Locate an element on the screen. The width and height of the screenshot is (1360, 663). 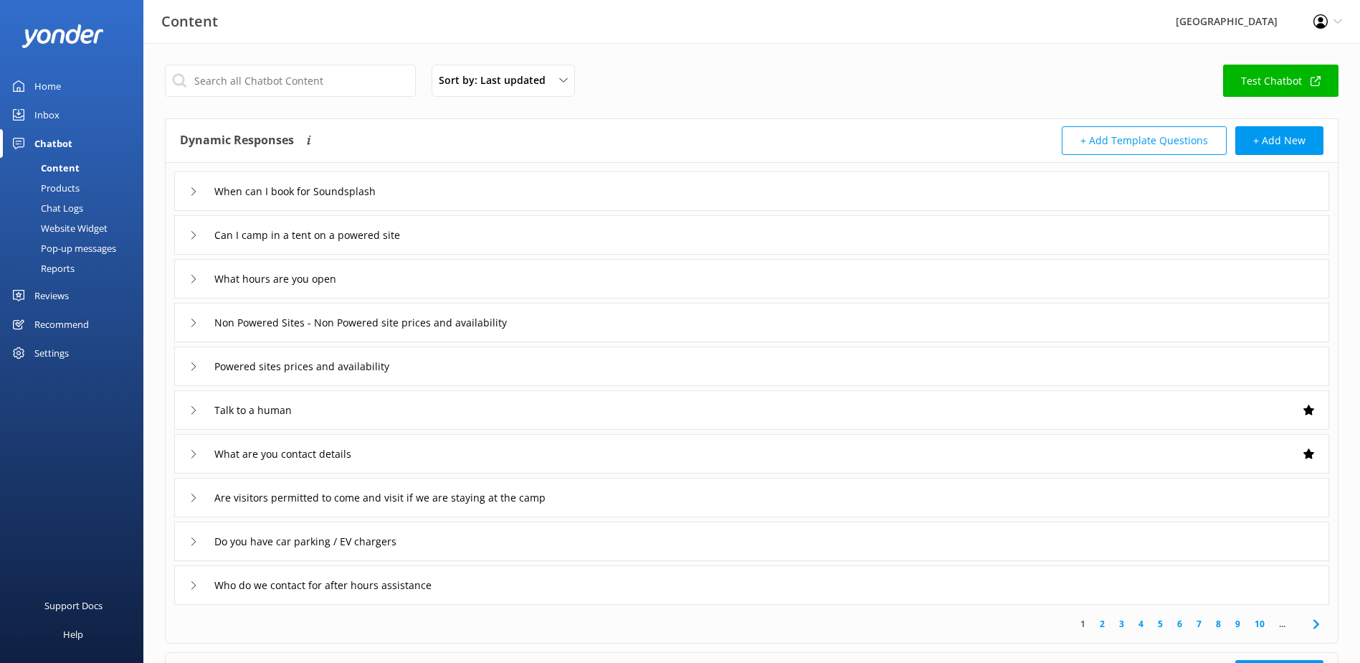
h3: Content is located at coordinates (189, 22).